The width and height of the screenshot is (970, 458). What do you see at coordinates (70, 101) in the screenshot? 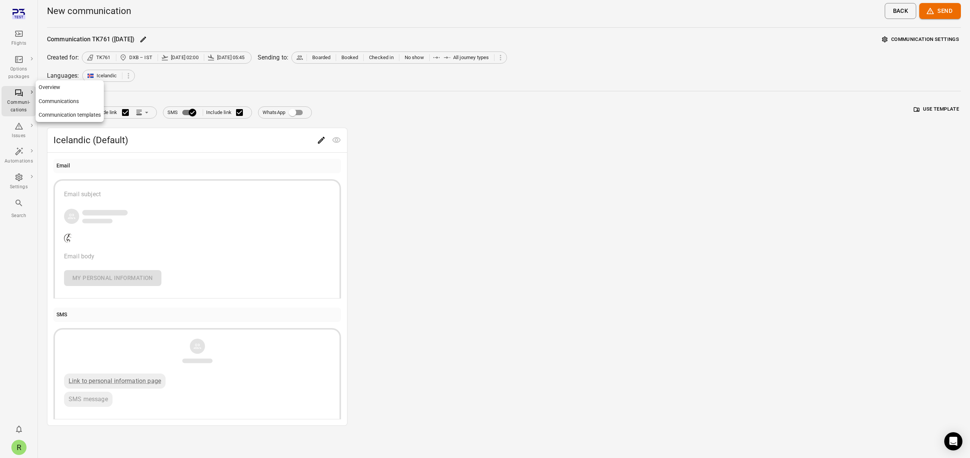
I see `a: Communications` at bounding box center [70, 101].